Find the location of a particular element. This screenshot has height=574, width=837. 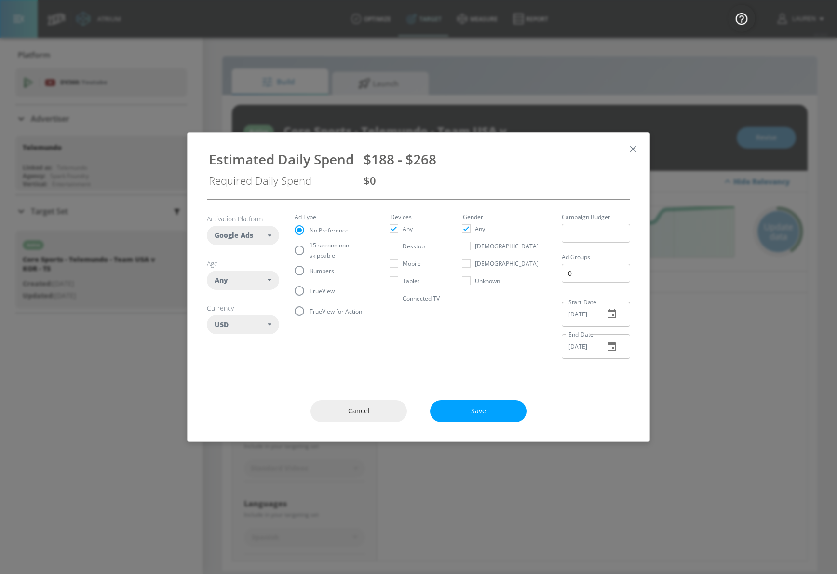

div: USD is located at coordinates (243, 324).